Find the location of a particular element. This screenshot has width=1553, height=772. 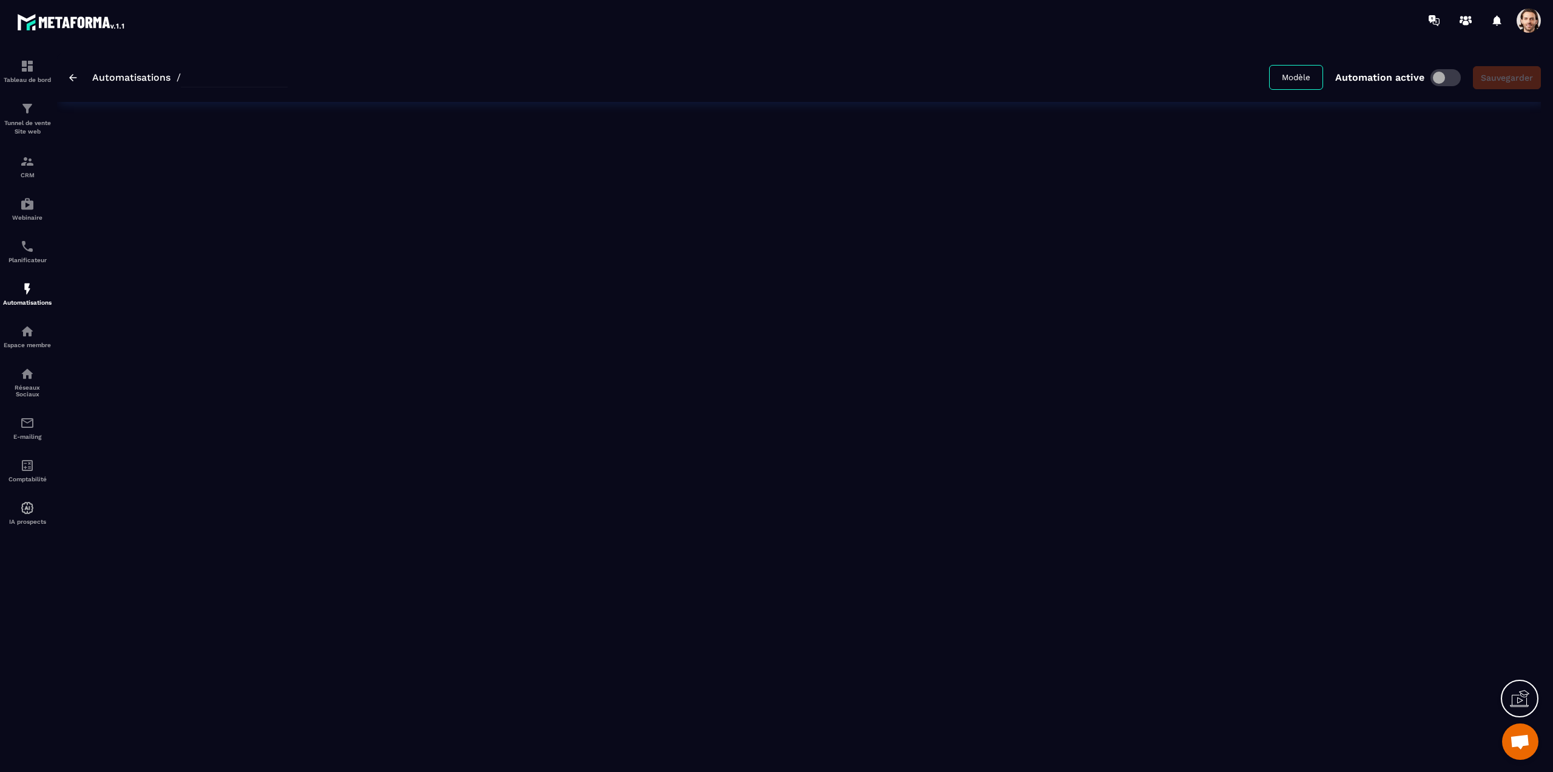

a: automationsautomationsEspace membre is located at coordinates (27, 336).